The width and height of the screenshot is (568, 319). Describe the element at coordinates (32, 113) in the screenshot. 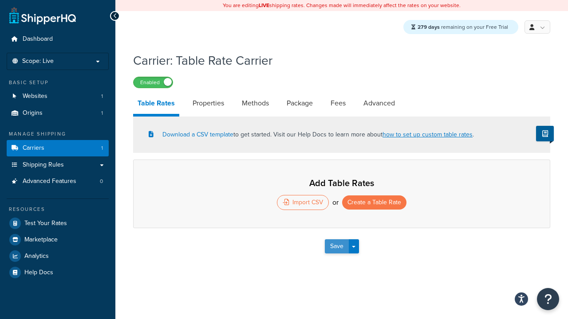

I see `span: Origins` at that location.